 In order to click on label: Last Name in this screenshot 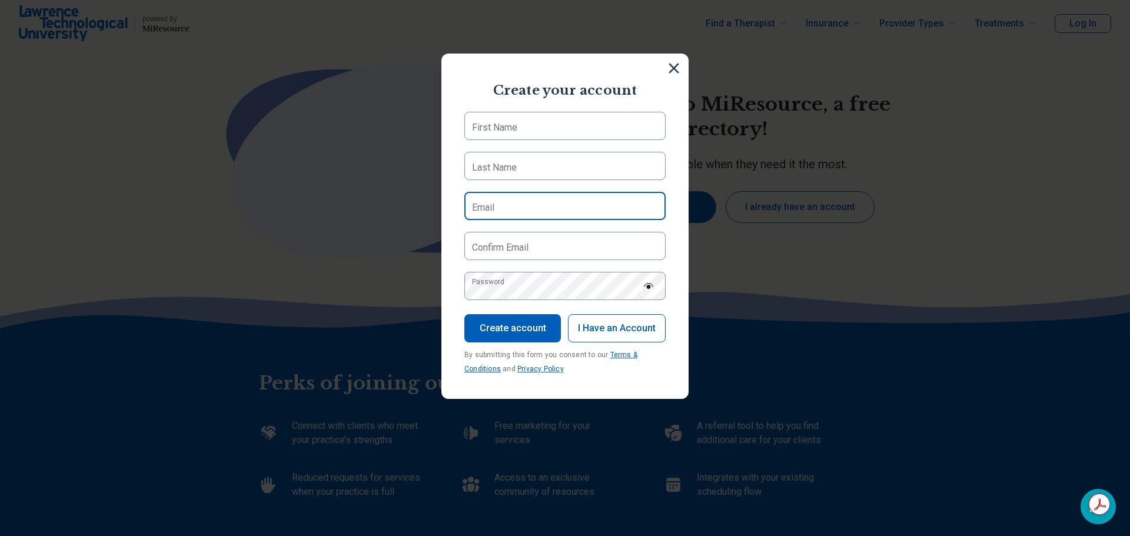, I will do `click(494, 168)`.